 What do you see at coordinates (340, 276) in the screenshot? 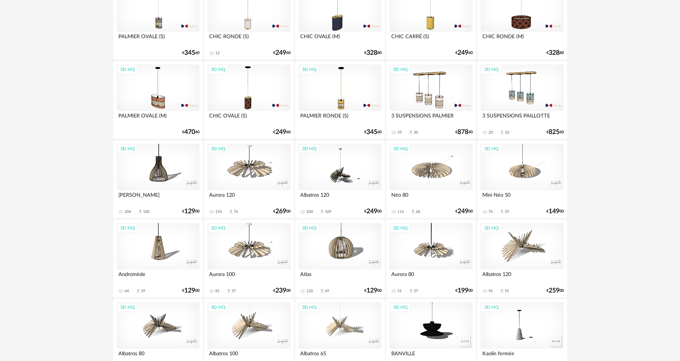
I see `div: Atlas` at bounding box center [340, 276].